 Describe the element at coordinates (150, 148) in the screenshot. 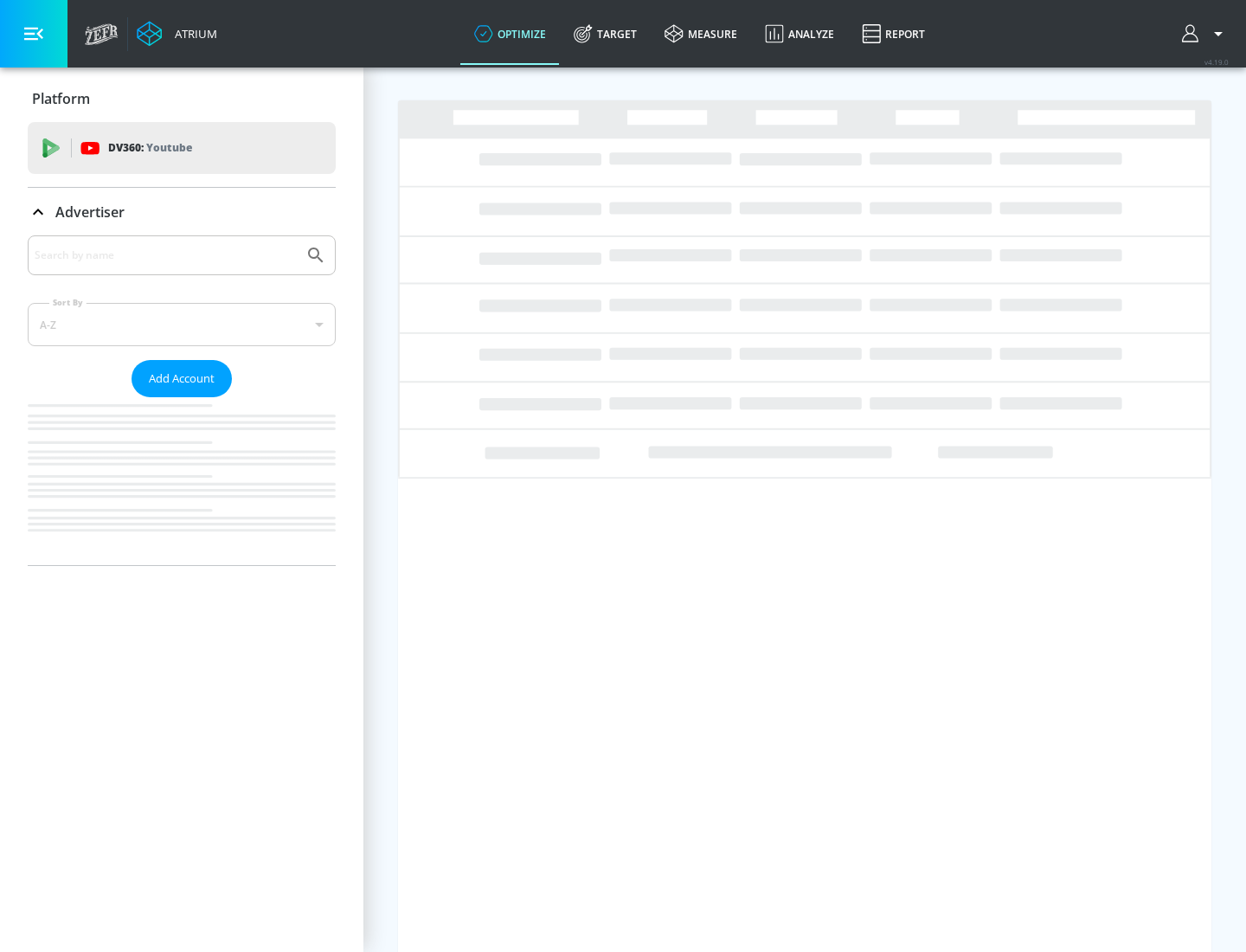

I see `p: DV360:` at that location.